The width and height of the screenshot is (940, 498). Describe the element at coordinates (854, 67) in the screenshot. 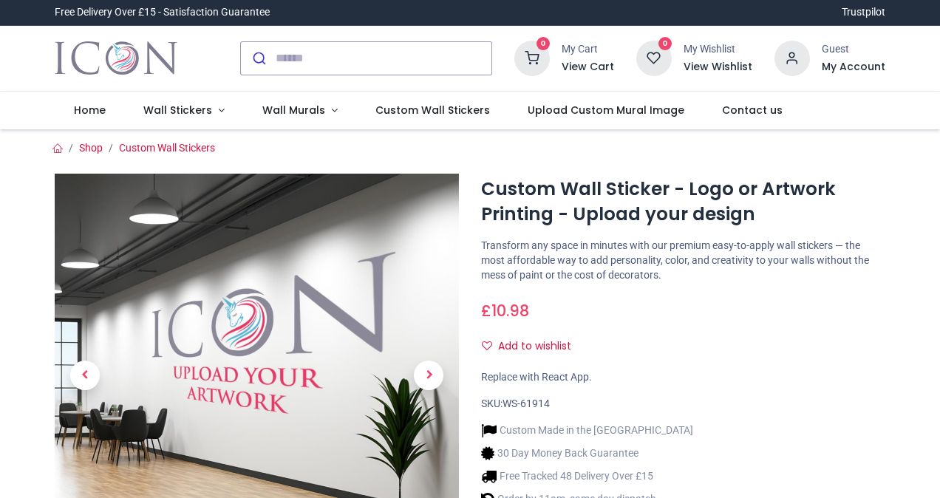

I see `h6: My Account` at that location.